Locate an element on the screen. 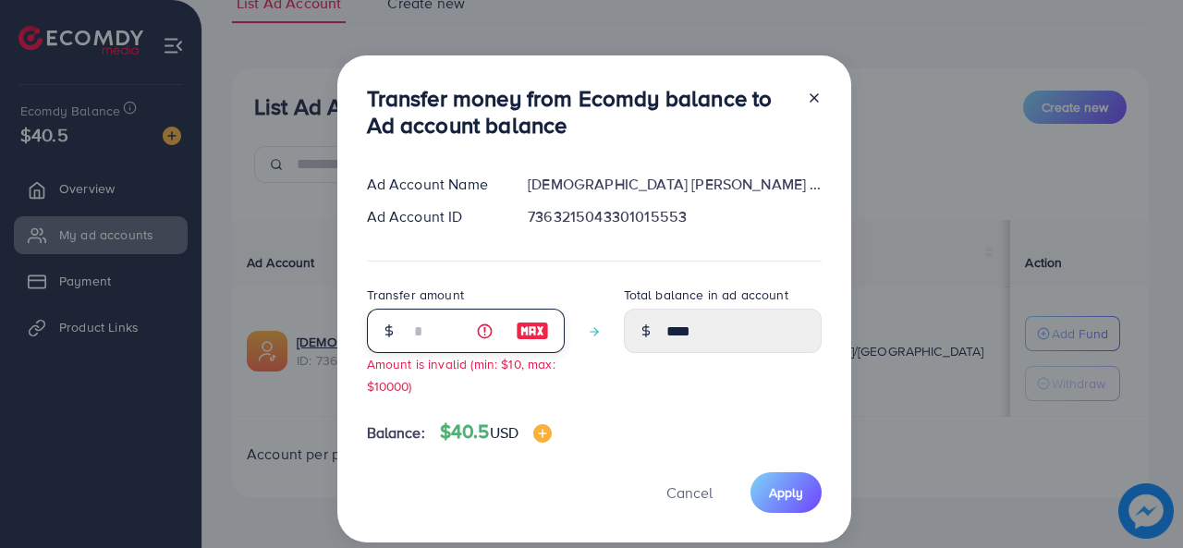 Image resolution: width=1183 pixels, height=548 pixels. span: Balance: is located at coordinates (396, 433).